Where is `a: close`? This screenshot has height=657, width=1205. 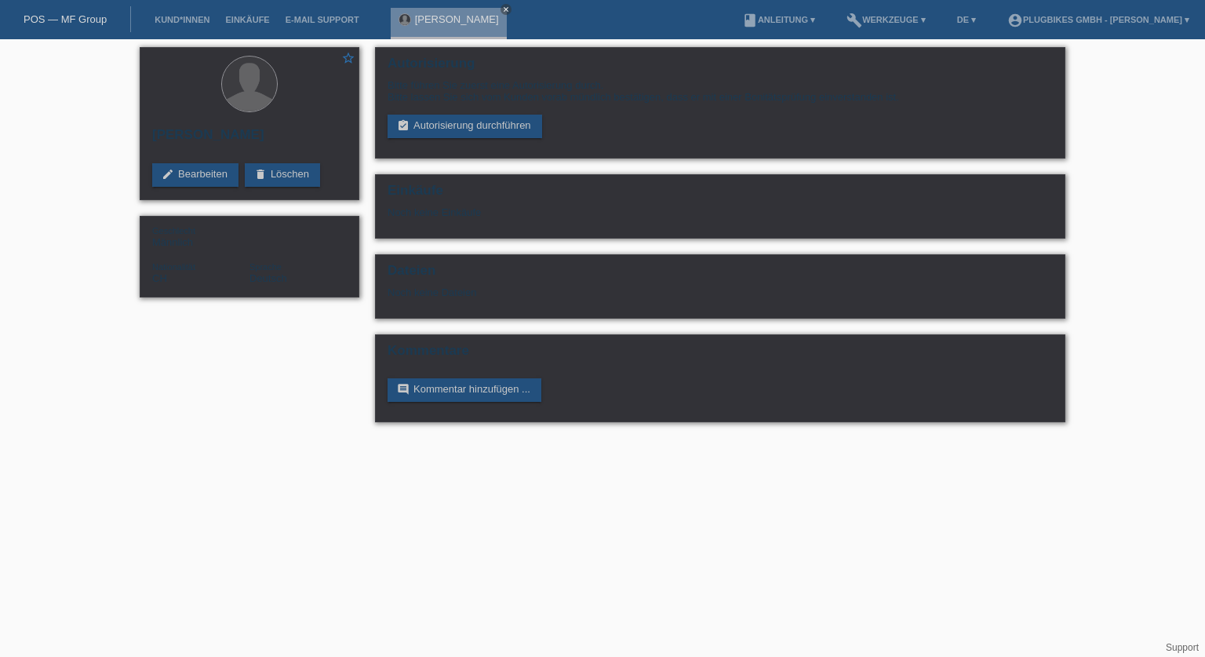 a: close is located at coordinates (506, 9).